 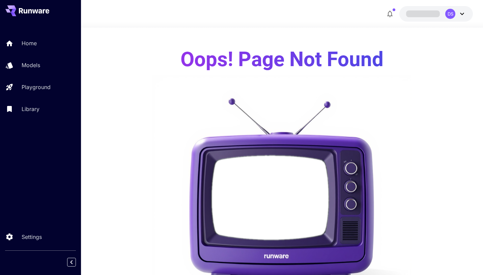 I want to click on p: Settings, so click(x=32, y=237).